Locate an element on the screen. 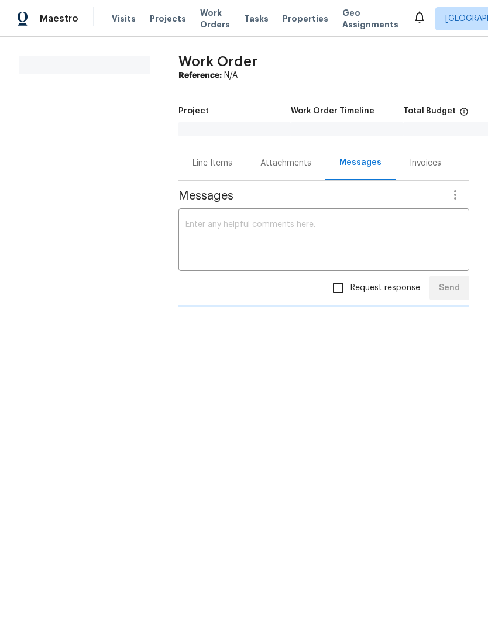  h5: Work Order Timeline is located at coordinates (333, 111).